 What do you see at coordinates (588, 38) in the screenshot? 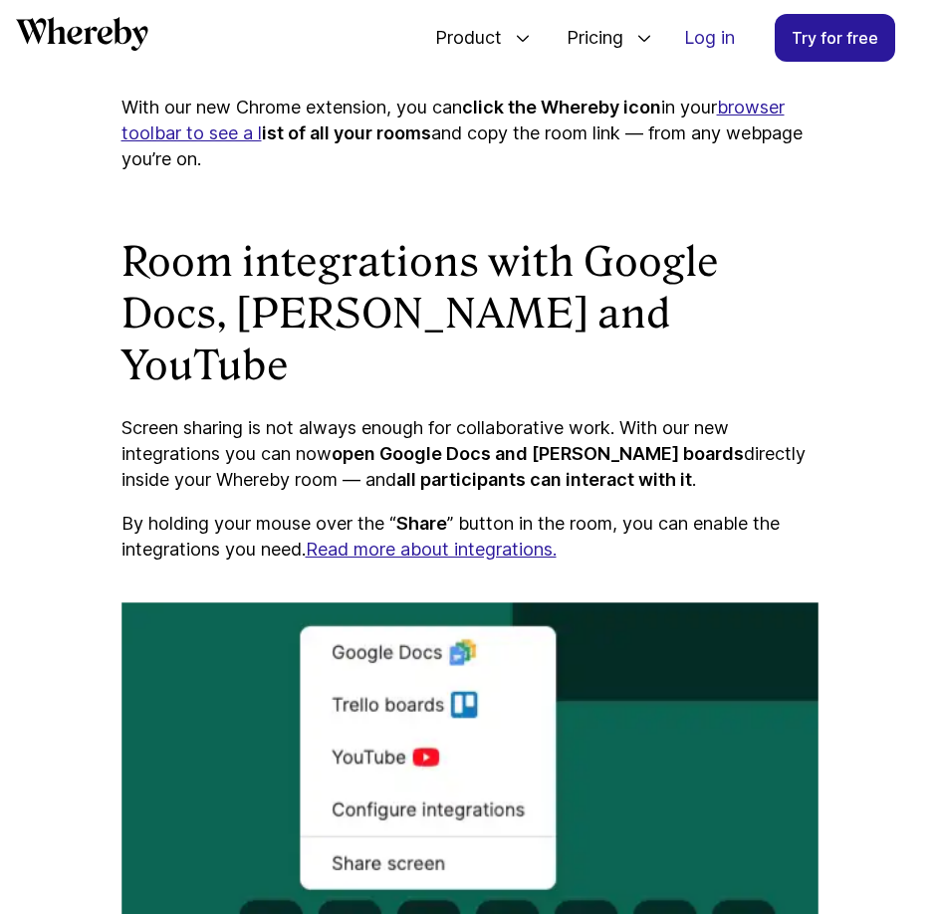
I see `span: Pricing` at bounding box center [588, 38].